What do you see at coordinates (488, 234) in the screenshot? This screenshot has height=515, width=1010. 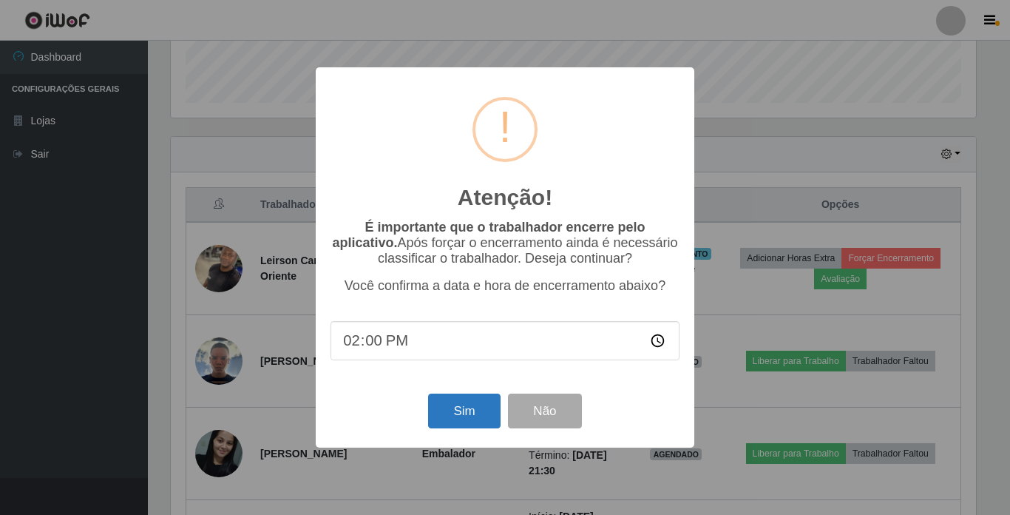 I see `b: É importante que o trabalhador encerre pelo aplicativo.` at bounding box center [488, 234].